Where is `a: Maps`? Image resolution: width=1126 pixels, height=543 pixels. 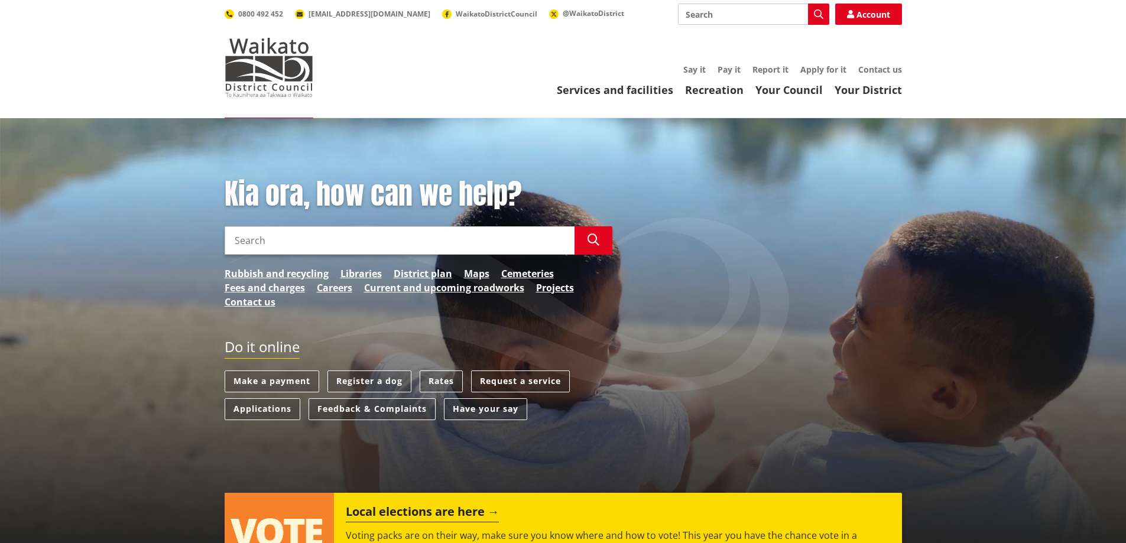
a: Maps is located at coordinates (477, 274).